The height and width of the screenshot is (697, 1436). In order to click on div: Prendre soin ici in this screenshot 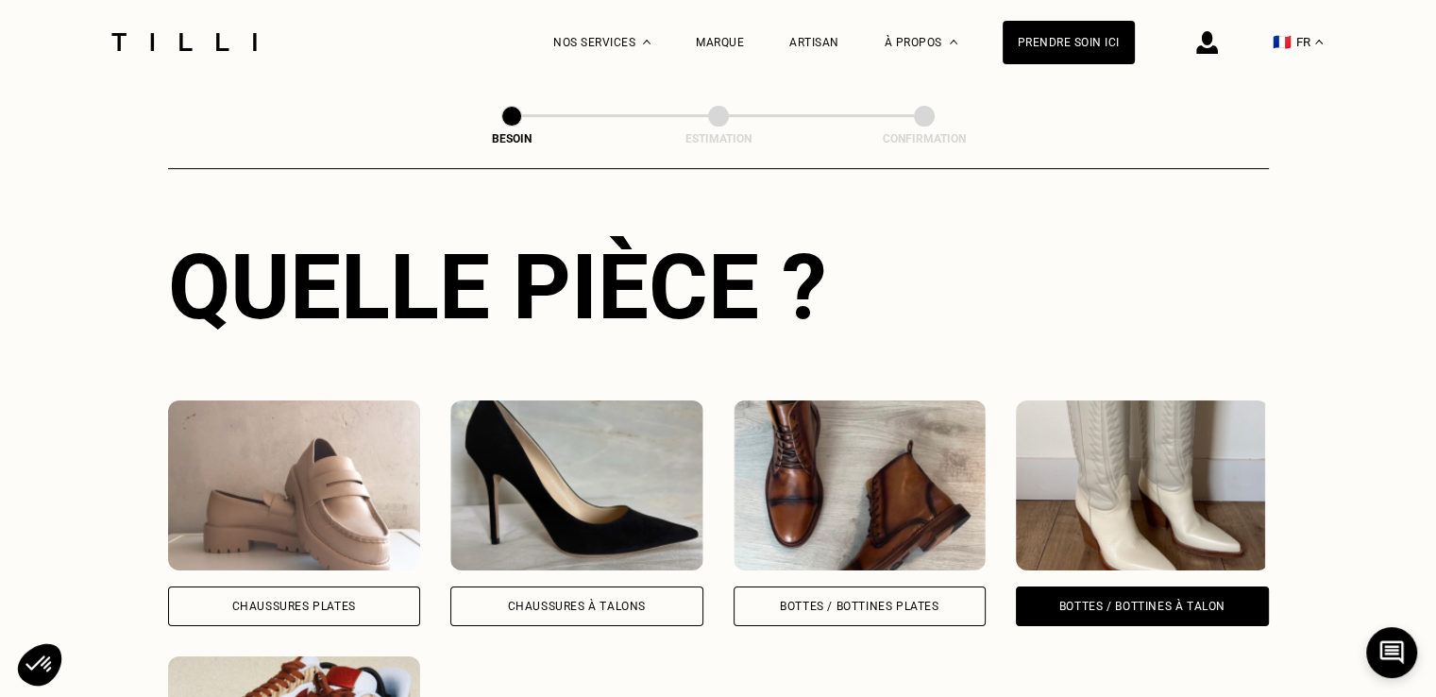, I will do `click(1069, 42)`.